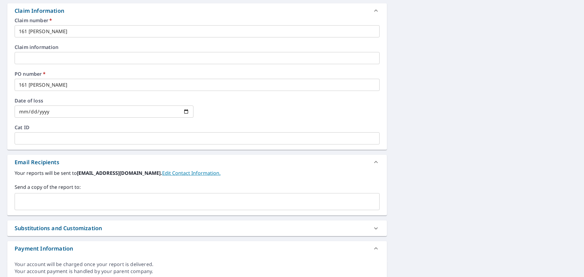  I want to click on a: EditContactInfo, so click(191, 173).